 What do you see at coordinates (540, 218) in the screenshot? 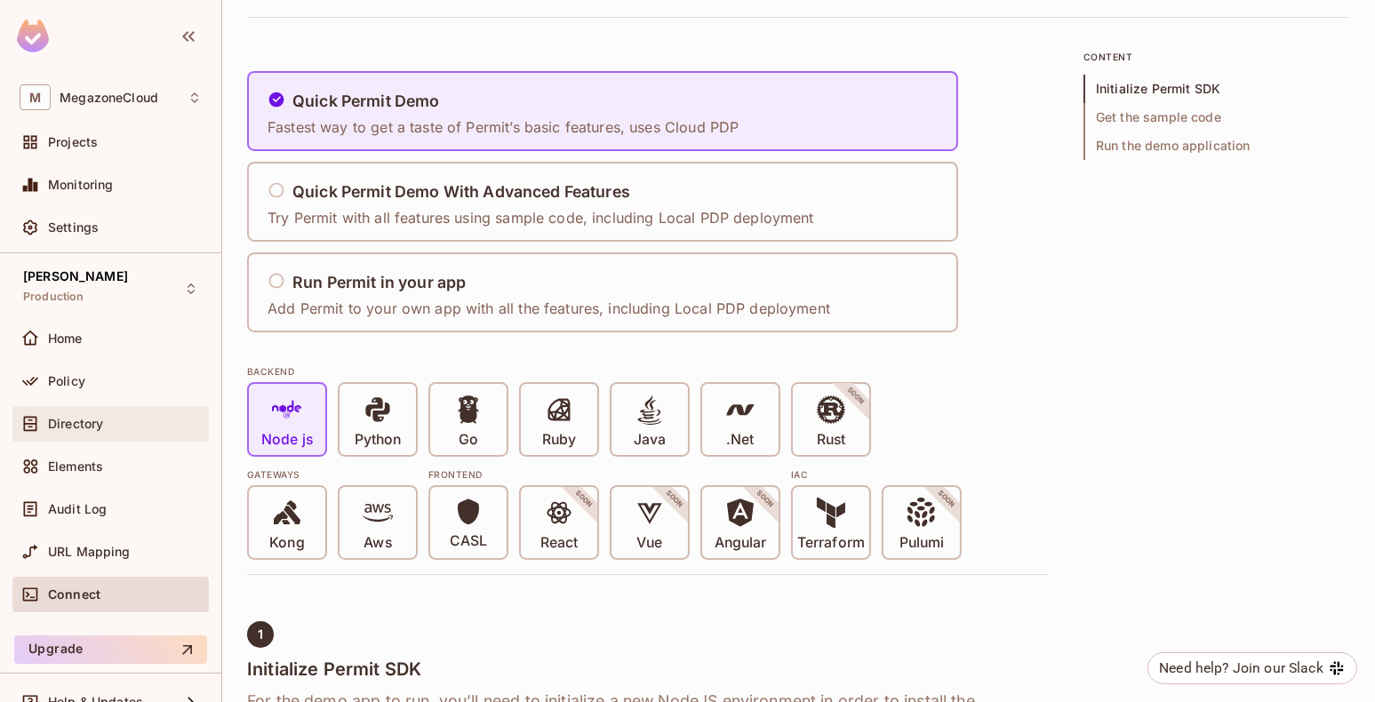
I see `p: Try Permit with all features using sample code, including Local PDP deployment` at bounding box center [540, 218].